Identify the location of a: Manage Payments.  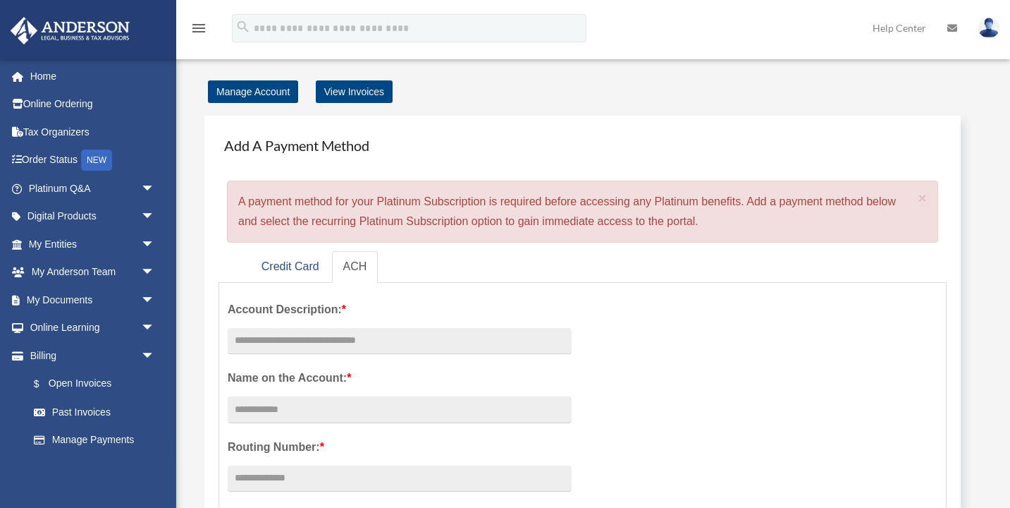
(94, 440).